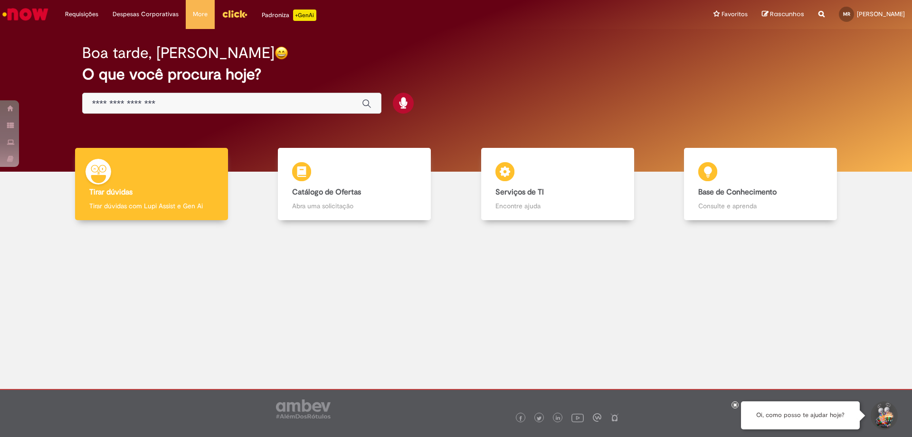  What do you see at coordinates (558, 206) in the screenshot?
I see `p: Encontre ajuda` at bounding box center [558, 206].